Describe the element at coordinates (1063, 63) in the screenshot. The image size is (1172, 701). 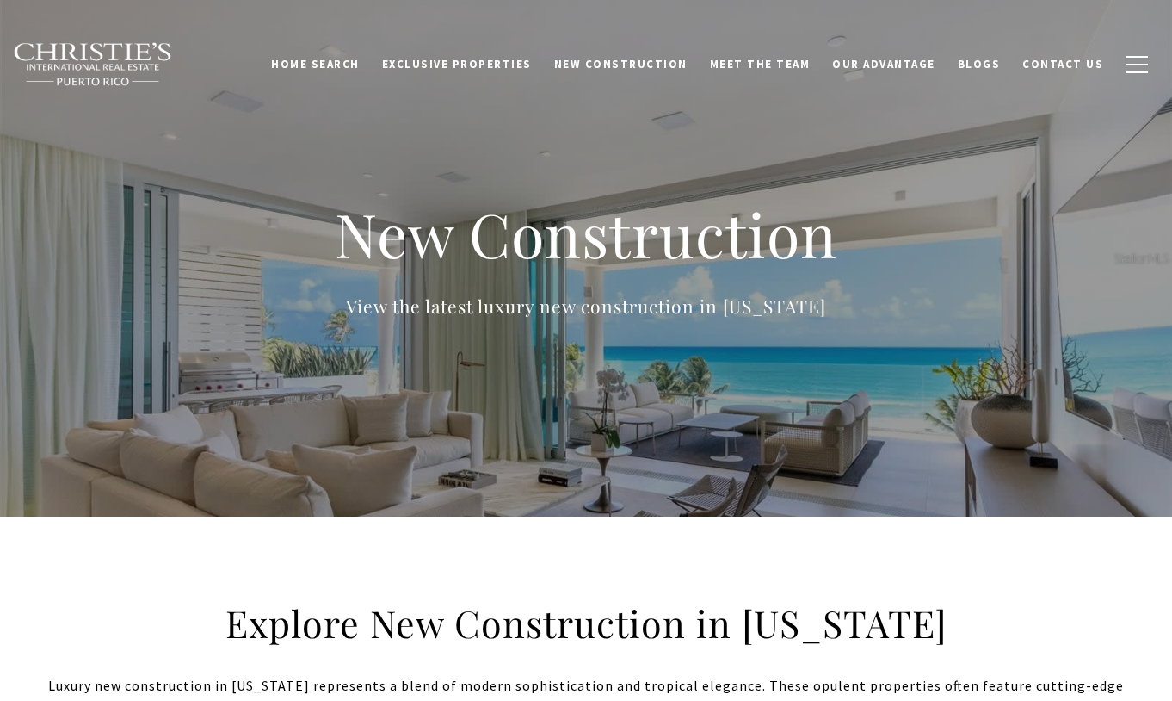
I see `span: Contact Us` at that location.